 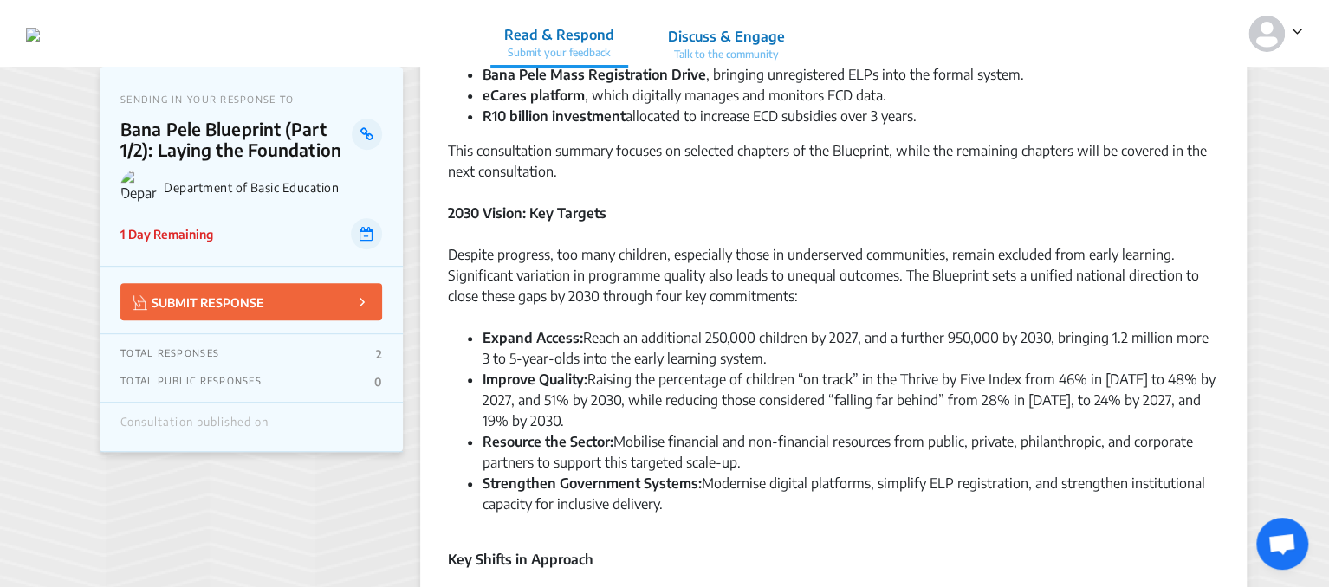 What do you see at coordinates (1282, 544) in the screenshot?
I see `a: Open chat` at bounding box center [1282, 544].